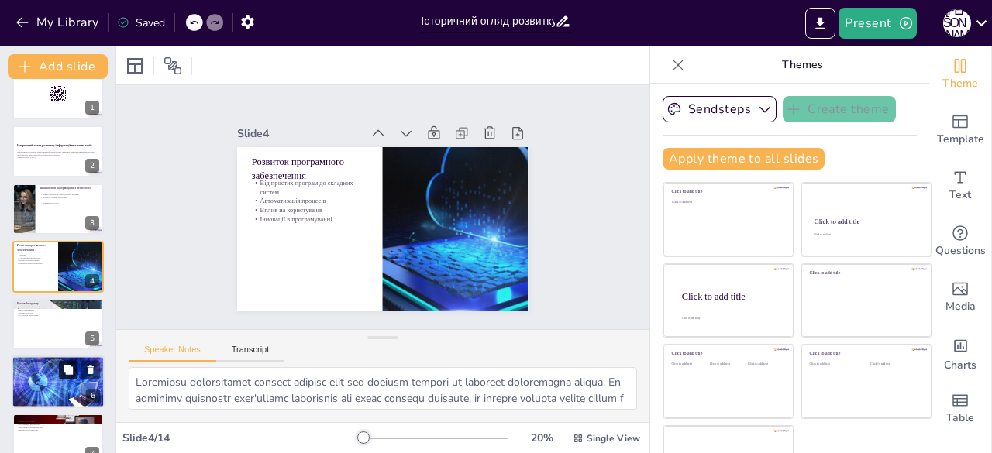  Describe the element at coordinates (58, 304) in the screenshot. I see `p: Вплив Інтернету` at that location.